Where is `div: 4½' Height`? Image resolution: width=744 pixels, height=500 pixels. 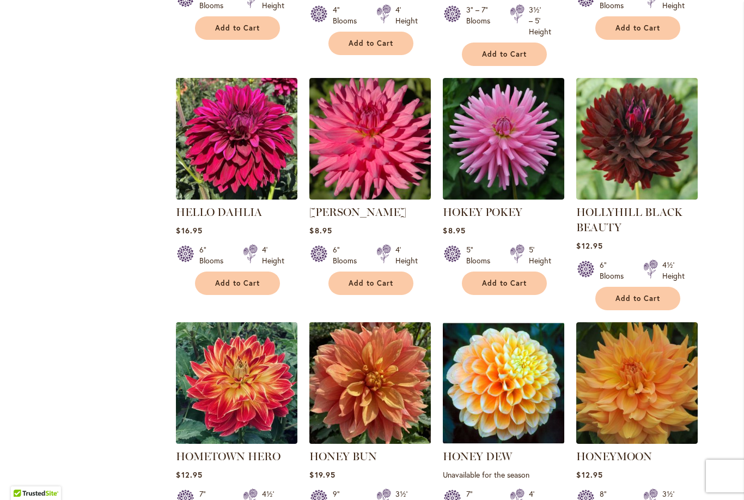 div: 4½' Height is located at coordinates (674, 270).